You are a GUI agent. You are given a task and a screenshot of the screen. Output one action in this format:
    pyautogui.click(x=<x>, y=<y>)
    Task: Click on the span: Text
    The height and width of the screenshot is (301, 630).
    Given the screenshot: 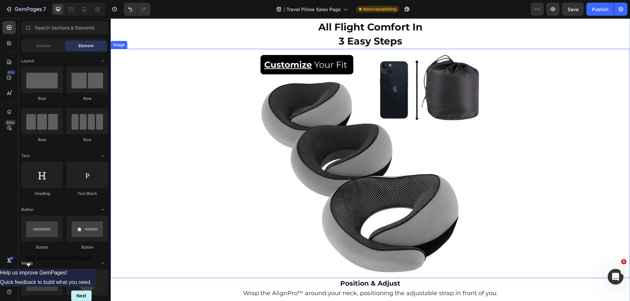 What is the action you would take?
    pyautogui.click(x=25, y=156)
    